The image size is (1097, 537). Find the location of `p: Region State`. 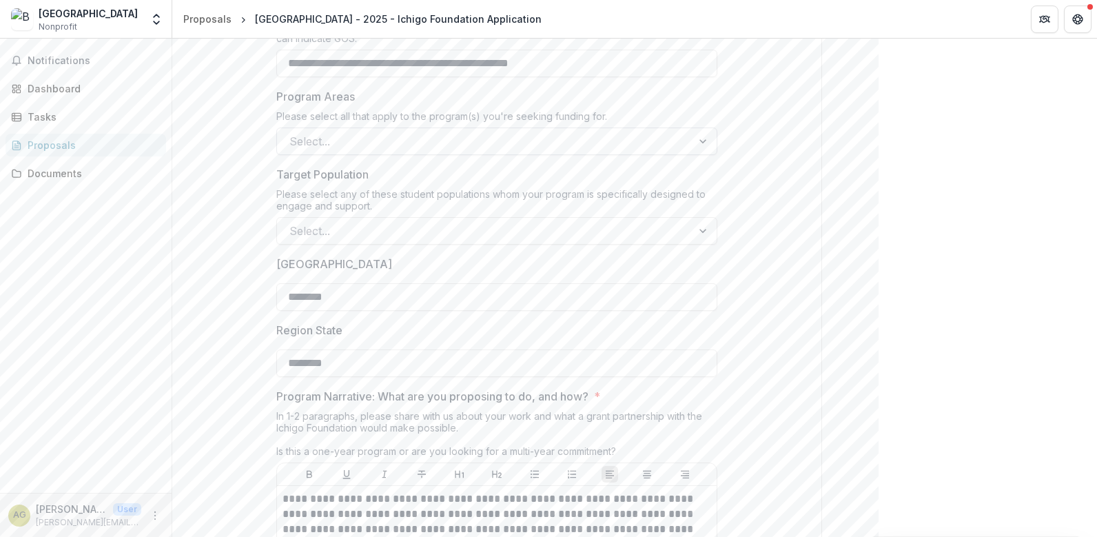

p: Region State is located at coordinates (309, 330).